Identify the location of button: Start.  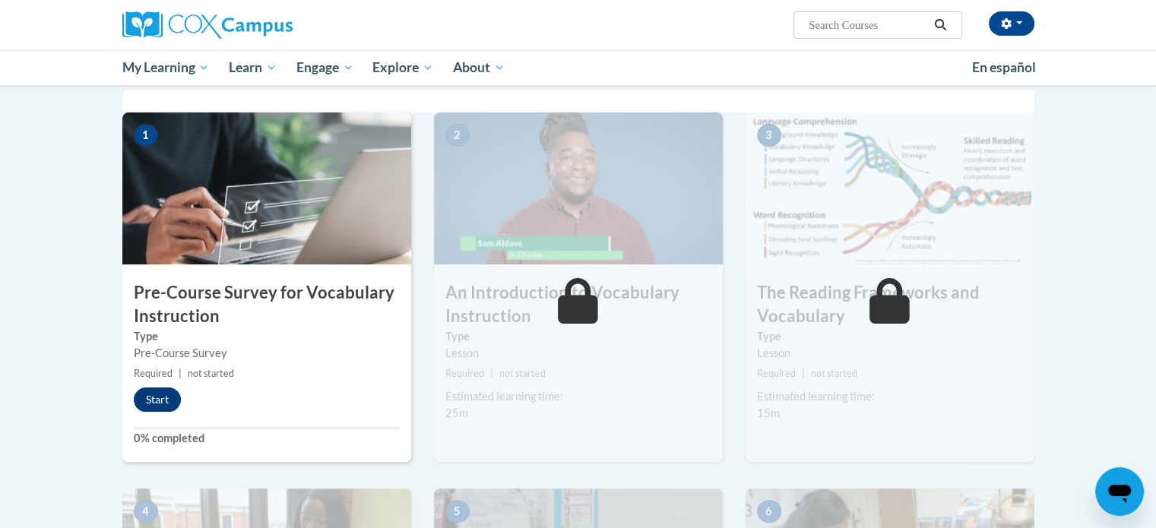
(157, 400).